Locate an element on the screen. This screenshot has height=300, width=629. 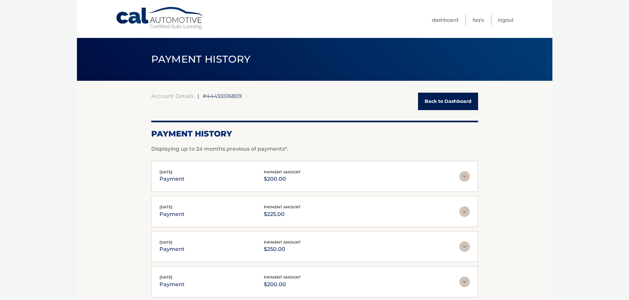
p: $225.00 is located at coordinates (282, 214).